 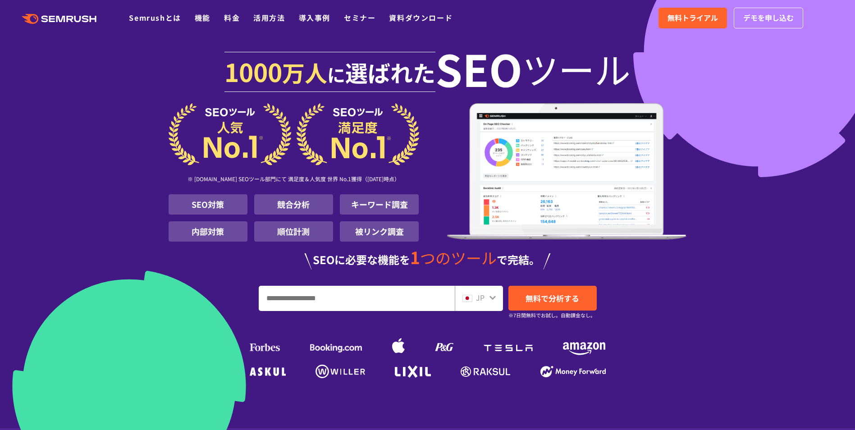 What do you see at coordinates (479, 69) in the screenshot?
I see `span: SEO` at bounding box center [479, 69].